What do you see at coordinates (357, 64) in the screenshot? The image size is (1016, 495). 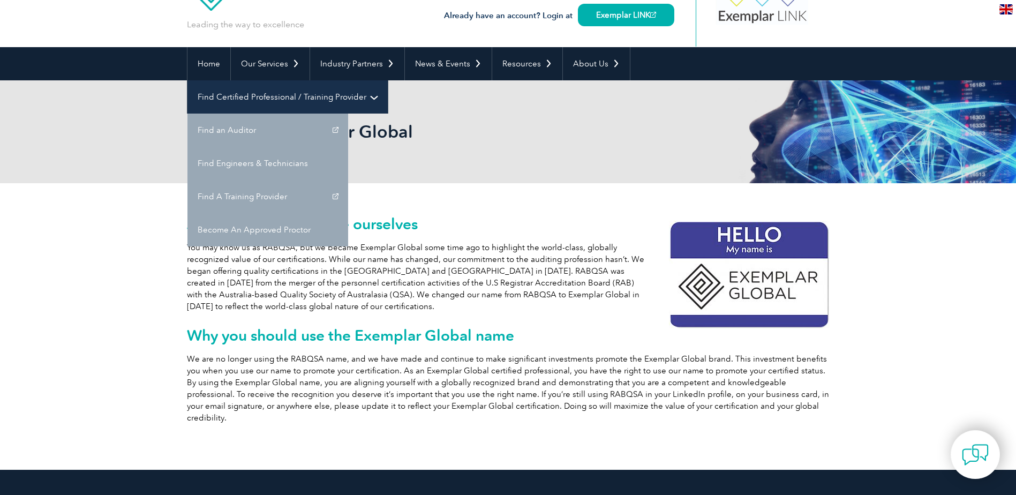 I see `a: Industry Partners` at bounding box center [357, 64].